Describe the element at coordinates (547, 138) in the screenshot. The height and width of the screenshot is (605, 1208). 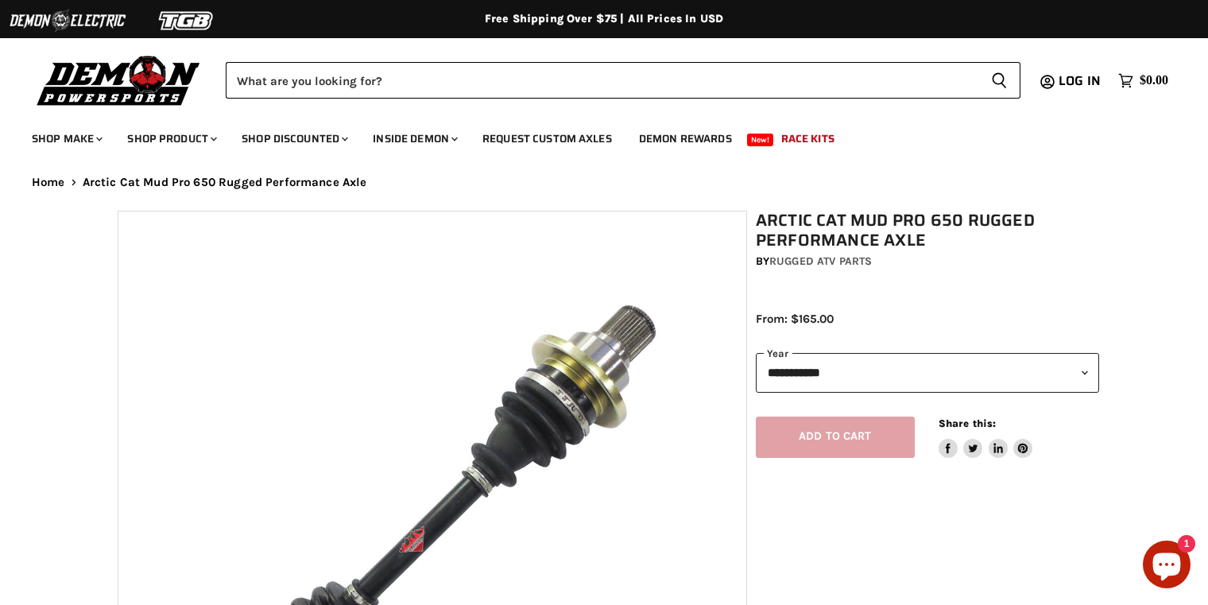
I see `a: Request Custom Axles` at that location.